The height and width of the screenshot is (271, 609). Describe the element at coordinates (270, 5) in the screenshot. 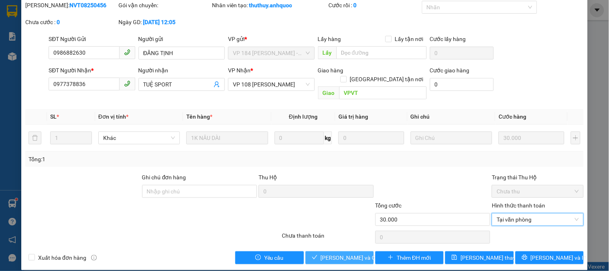

I see `b: thuthuy.anhquoc` at that location.